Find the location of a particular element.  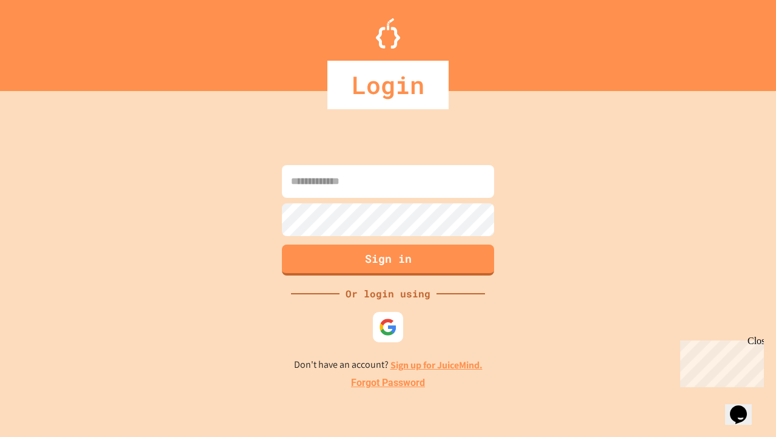

a: Sign up for JuiceMind. is located at coordinates (437, 364).